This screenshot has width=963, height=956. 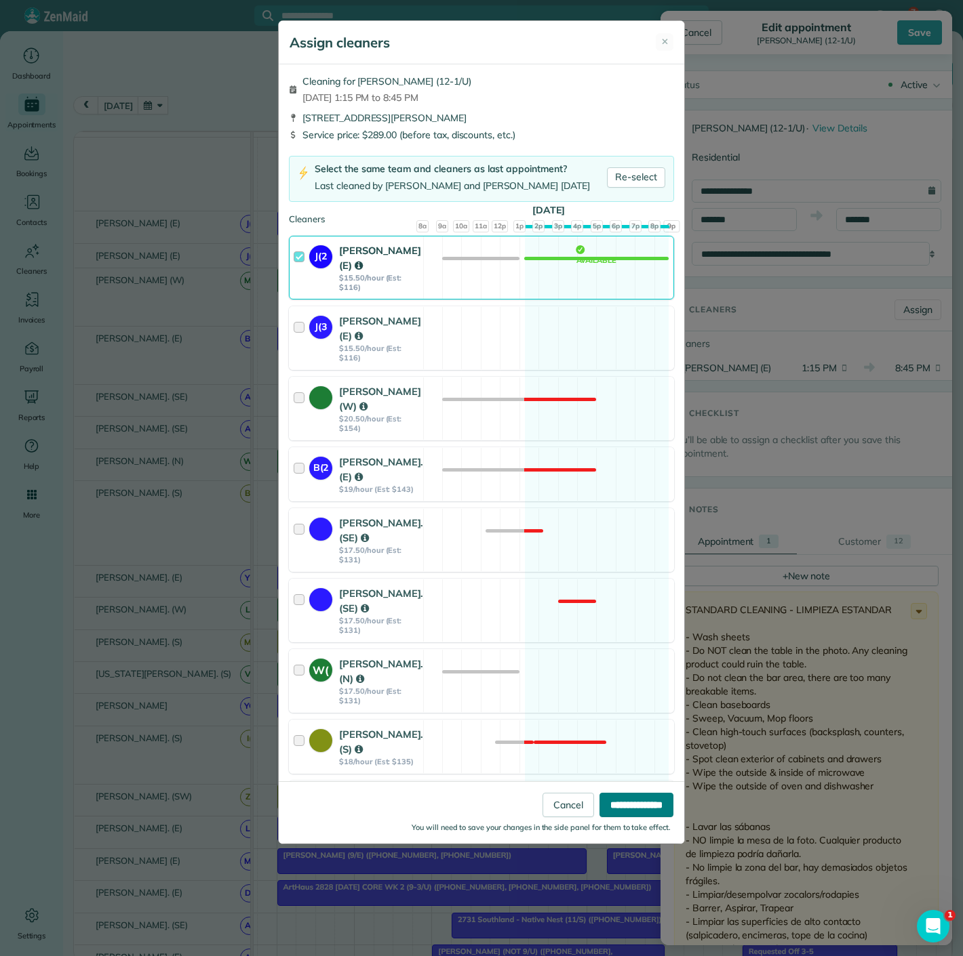 I want to click on strong: $20.50/hour (Est: $154), so click(x=380, y=424).